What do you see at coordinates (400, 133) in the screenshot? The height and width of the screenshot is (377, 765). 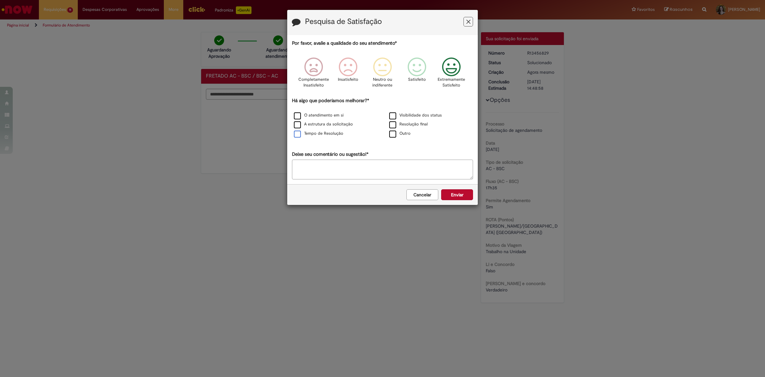 I see `label: Outro` at bounding box center [400, 133].